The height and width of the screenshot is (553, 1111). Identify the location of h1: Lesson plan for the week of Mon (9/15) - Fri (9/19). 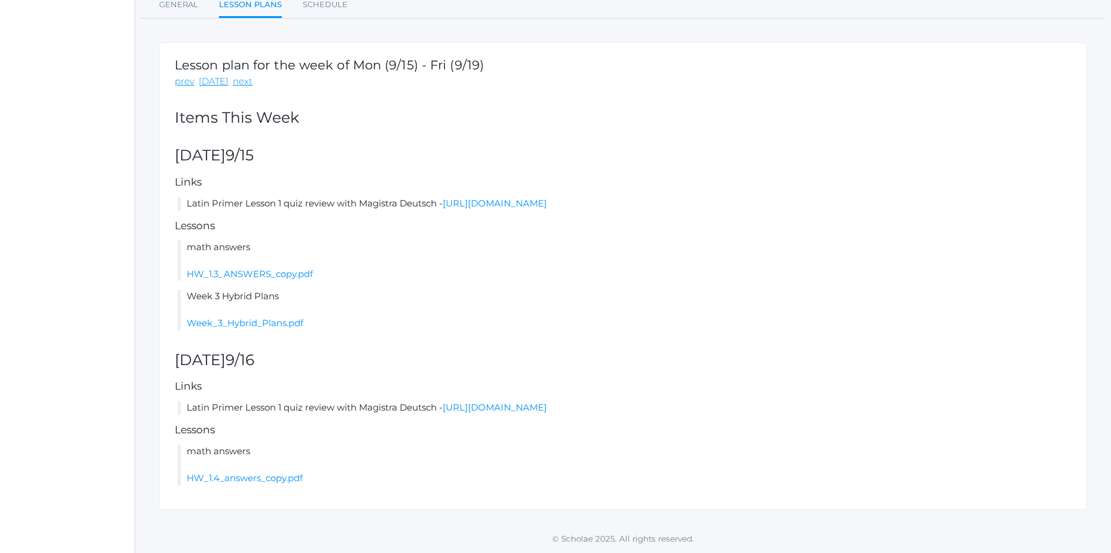
(329, 65).